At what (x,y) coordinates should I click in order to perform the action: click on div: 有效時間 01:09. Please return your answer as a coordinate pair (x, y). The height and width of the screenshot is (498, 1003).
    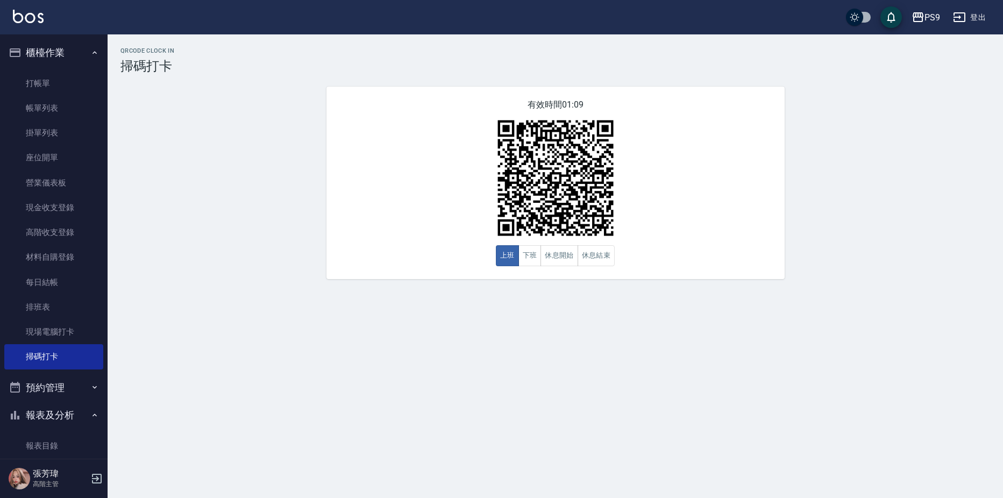
    Looking at the image, I should click on (555, 183).